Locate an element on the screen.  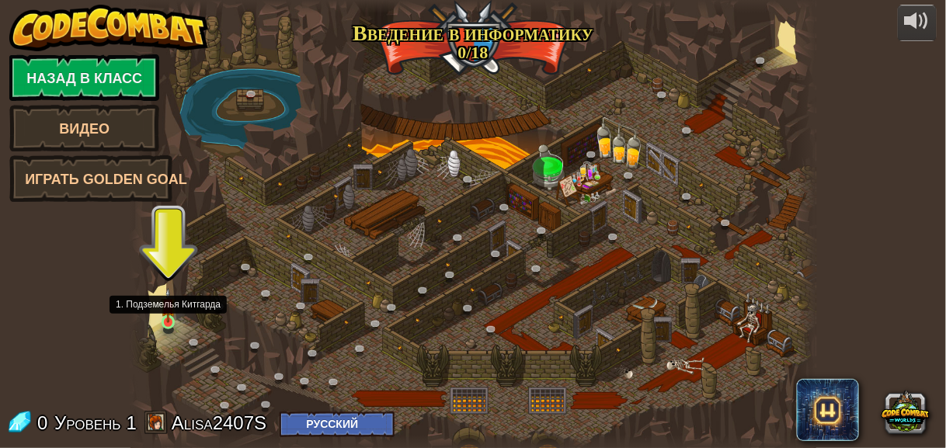
span: 0 is located at coordinates (45, 423).